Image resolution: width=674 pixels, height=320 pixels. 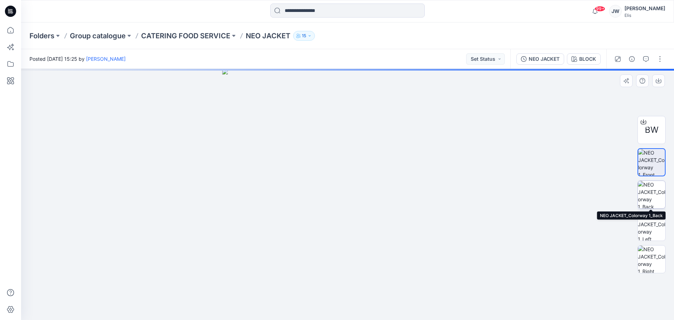 I want to click on img: NEO JACKET_Colorway 1_Right, so click(x=651, y=259).